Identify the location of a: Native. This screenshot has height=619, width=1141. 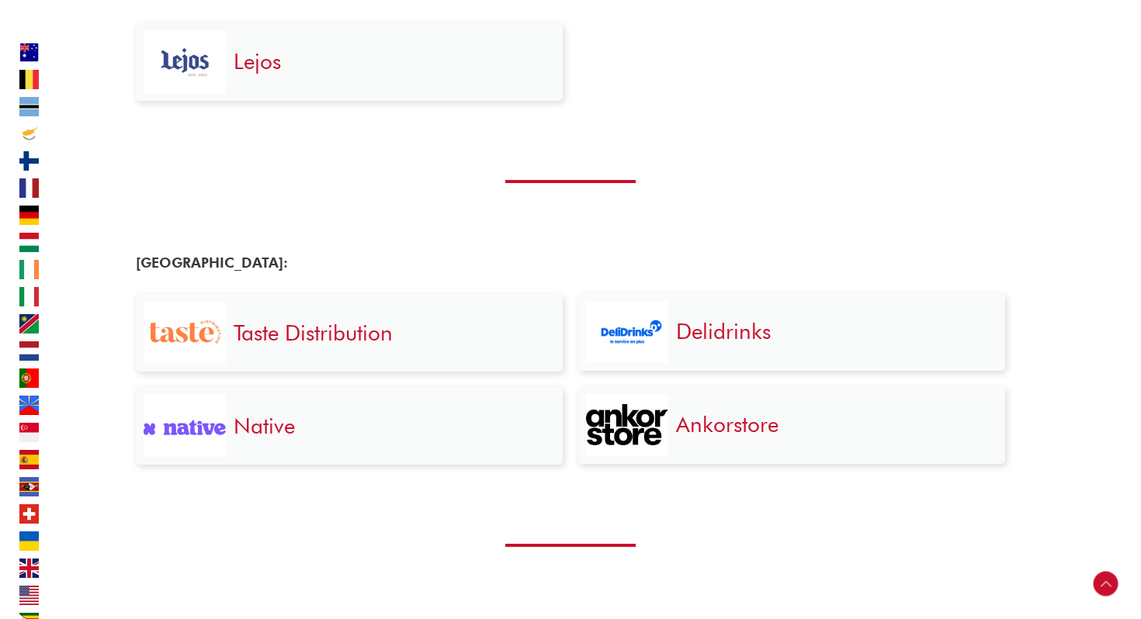
(264, 426).